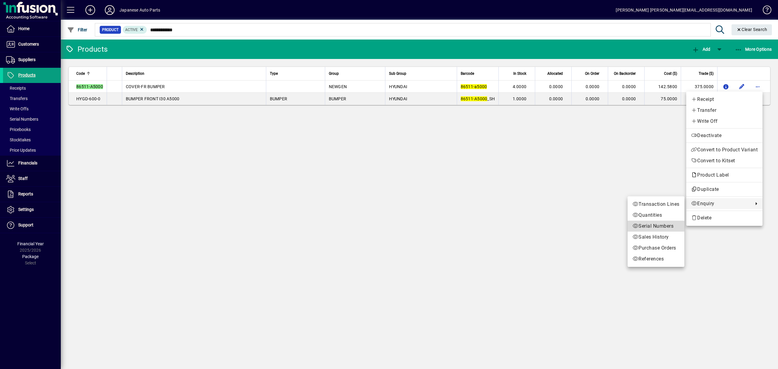 Image resolution: width=778 pixels, height=369 pixels. I want to click on button: Deactivate product, so click(724, 136).